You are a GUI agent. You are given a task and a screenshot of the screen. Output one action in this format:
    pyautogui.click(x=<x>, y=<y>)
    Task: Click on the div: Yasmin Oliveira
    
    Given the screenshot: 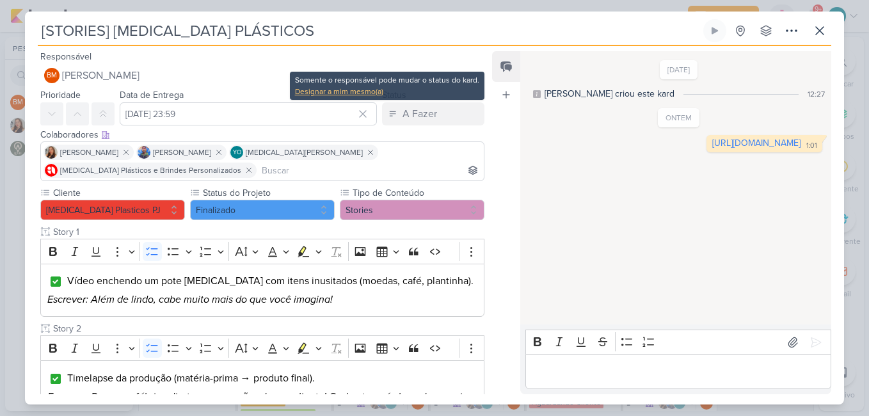 What is the action you would take?
    pyautogui.click(x=237, y=152)
    